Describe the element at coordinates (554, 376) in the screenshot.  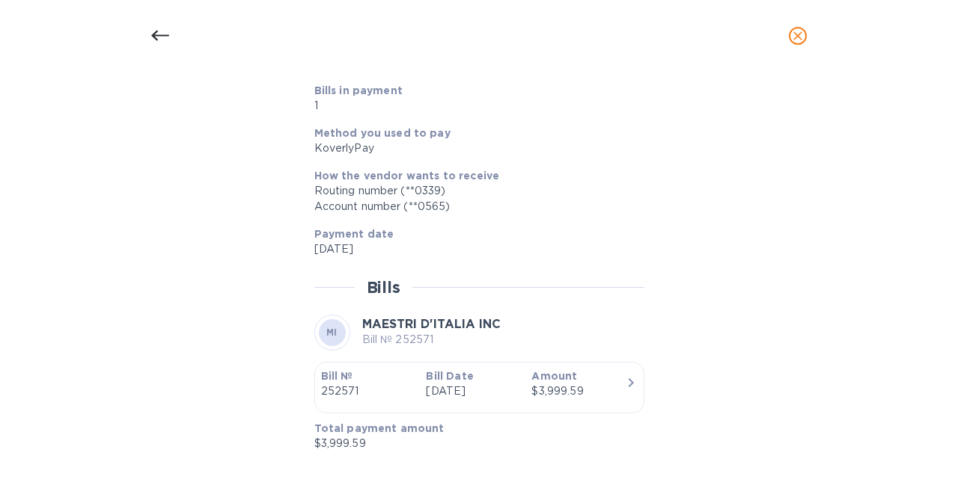
I see `b: Amount` at that location.